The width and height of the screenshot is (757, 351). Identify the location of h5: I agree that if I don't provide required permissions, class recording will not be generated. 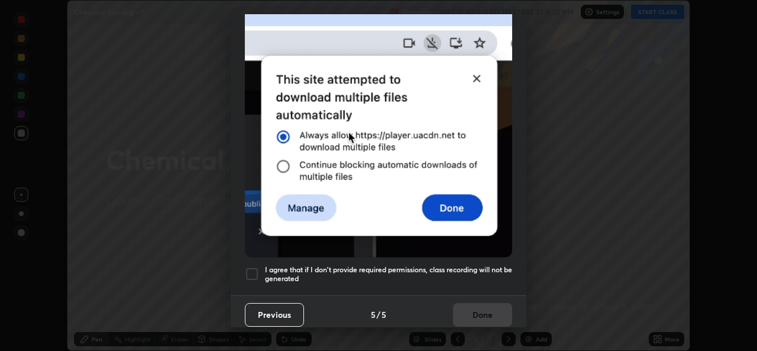
(389, 274).